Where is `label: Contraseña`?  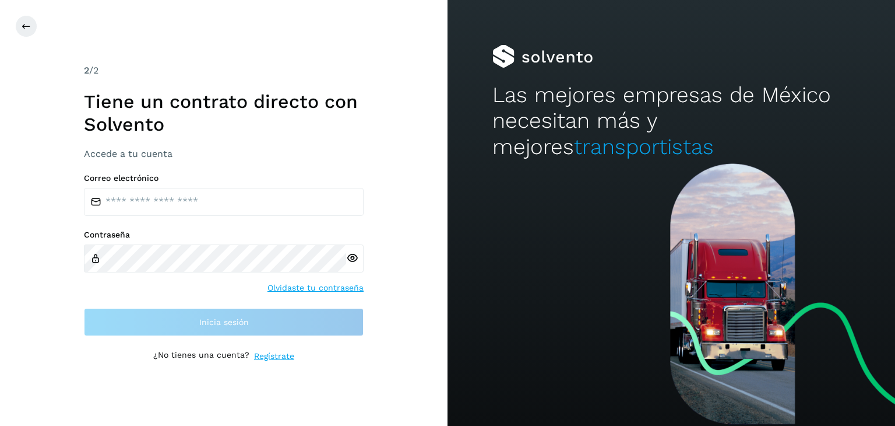
label: Contraseña is located at coordinates (224, 234).